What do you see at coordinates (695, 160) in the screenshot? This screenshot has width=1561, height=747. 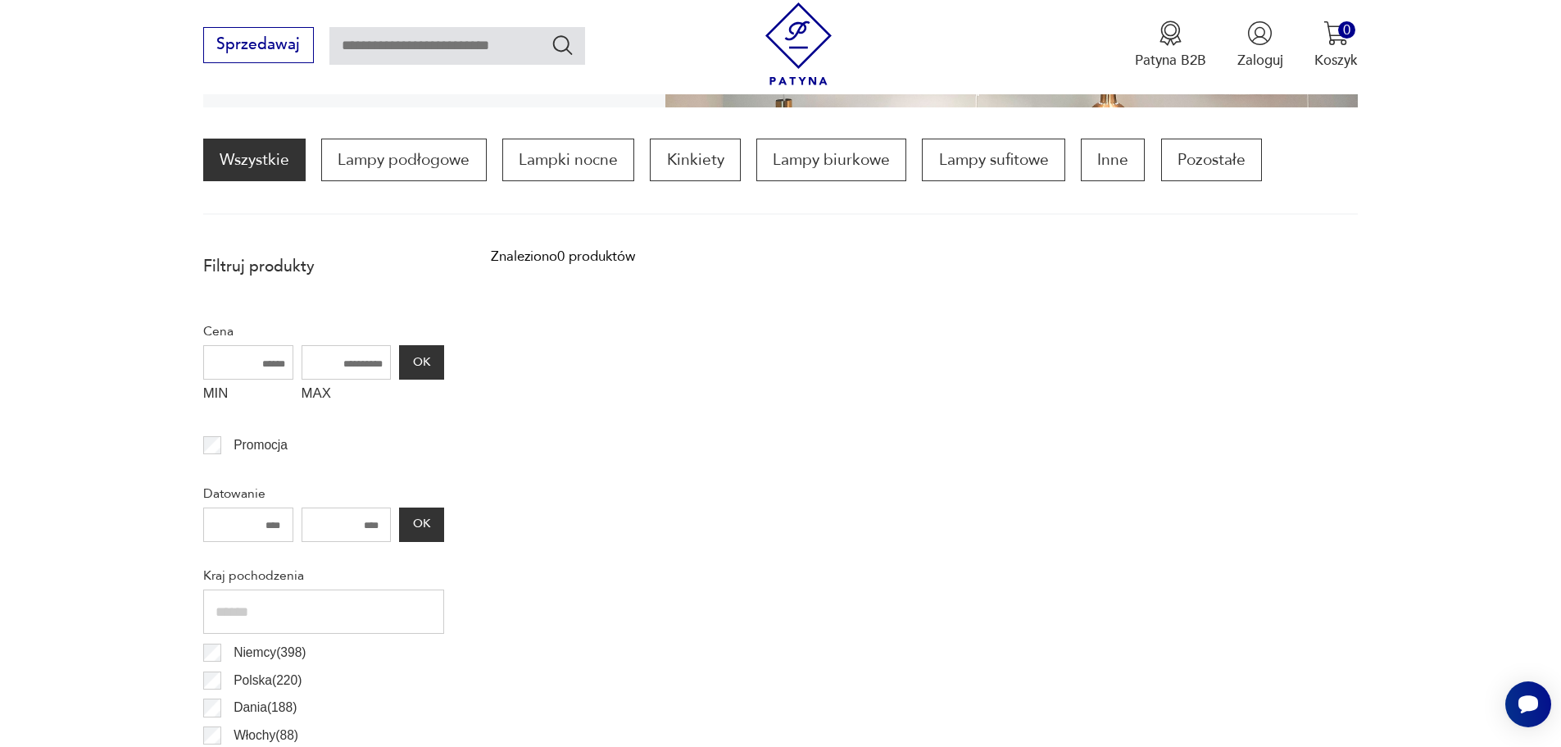 I see `p: Kinkiety` at bounding box center [695, 160].